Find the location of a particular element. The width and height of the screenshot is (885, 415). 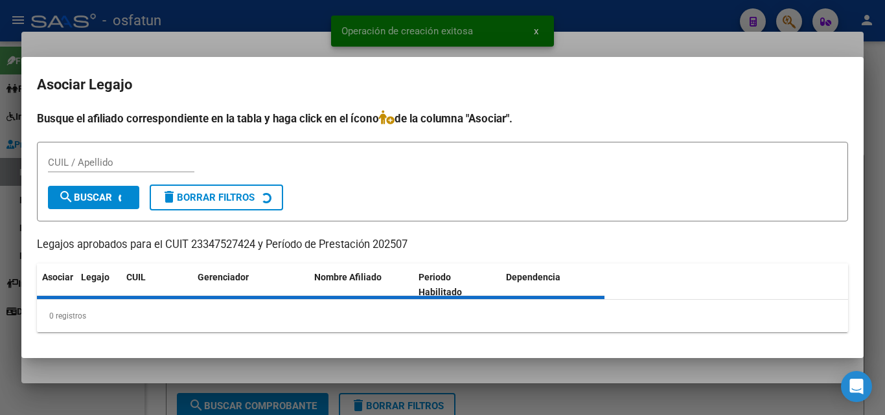

mat-icon: search is located at coordinates (66, 197).